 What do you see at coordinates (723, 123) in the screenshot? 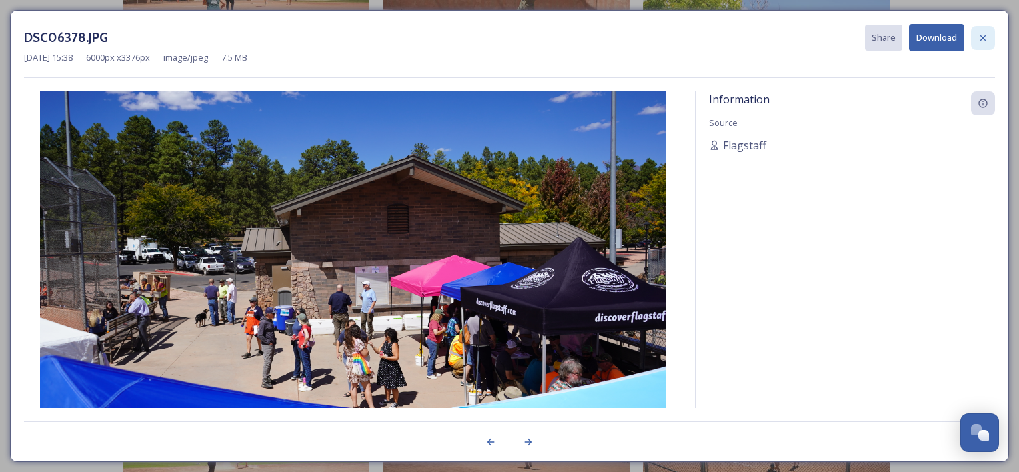
I see `span: Source` at bounding box center [723, 123].